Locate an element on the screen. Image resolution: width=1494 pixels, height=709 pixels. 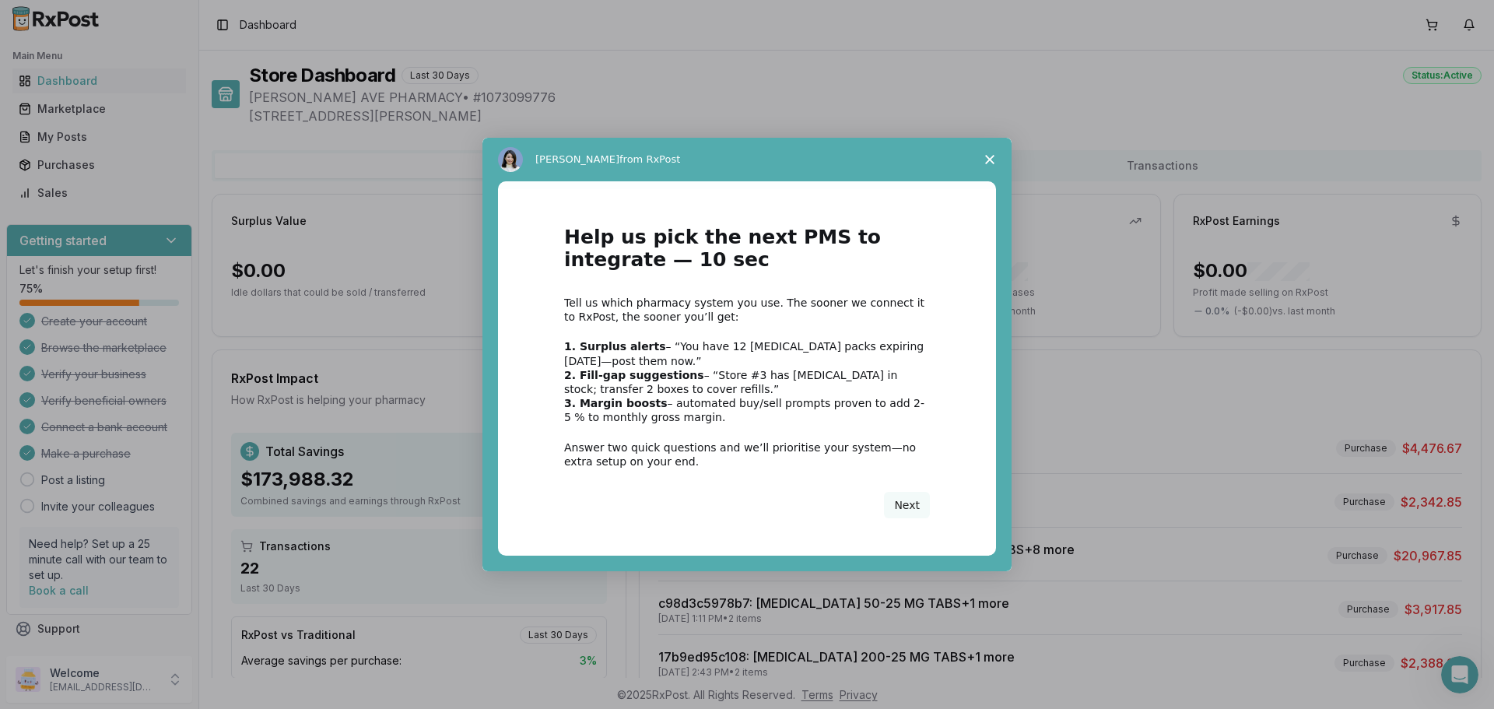
b: 3. Margin boosts is located at coordinates (615, 403).